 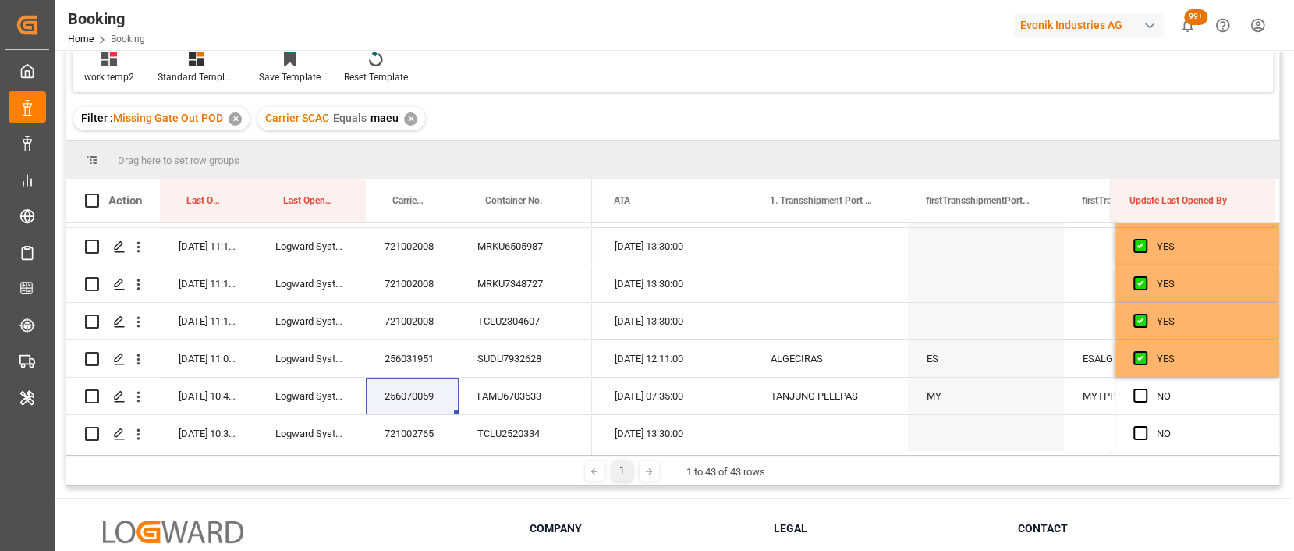 What do you see at coordinates (106, 19) in the screenshot?
I see `div: Booking` at bounding box center [106, 19].